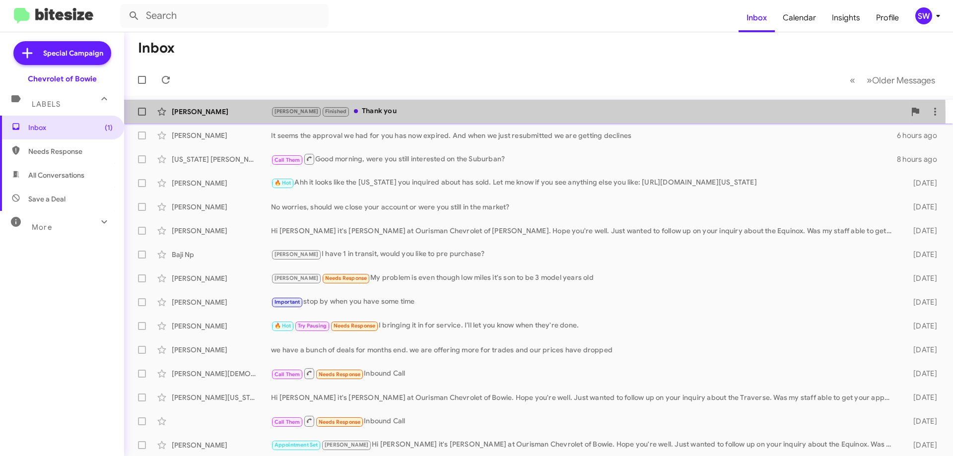  I want to click on h1: Inbox, so click(156, 48).